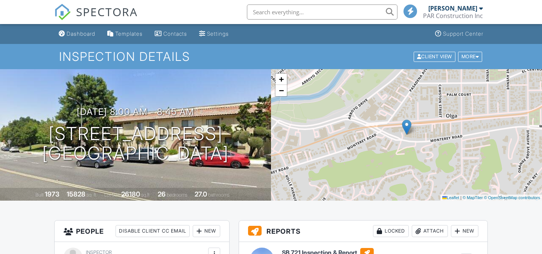 This screenshot has height=254, width=542. Describe the element at coordinates (52, 194) in the screenshot. I see `div: 1973` at that location.